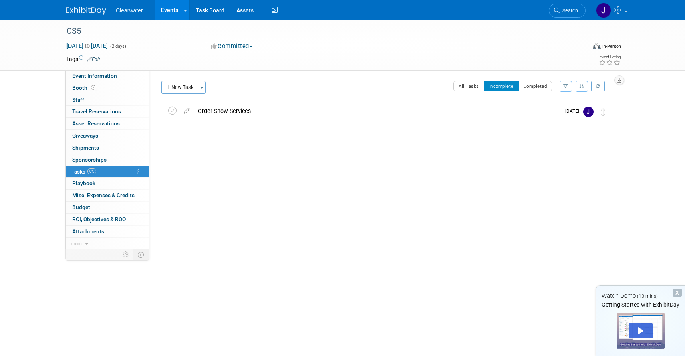 Image resolution: width=685 pixels, height=356 pixels. Describe the element at coordinates (501, 86) in the screenshot. I see `button: Incomplete` at that location.